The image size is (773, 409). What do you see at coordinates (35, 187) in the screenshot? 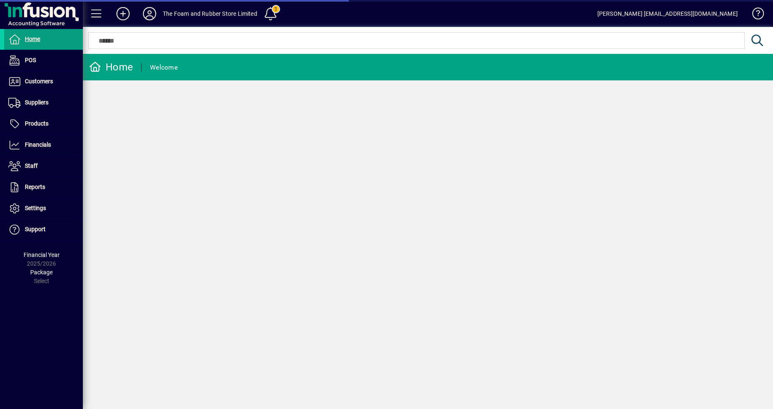
I see `span: Reports` at bounding box center [35, 187].